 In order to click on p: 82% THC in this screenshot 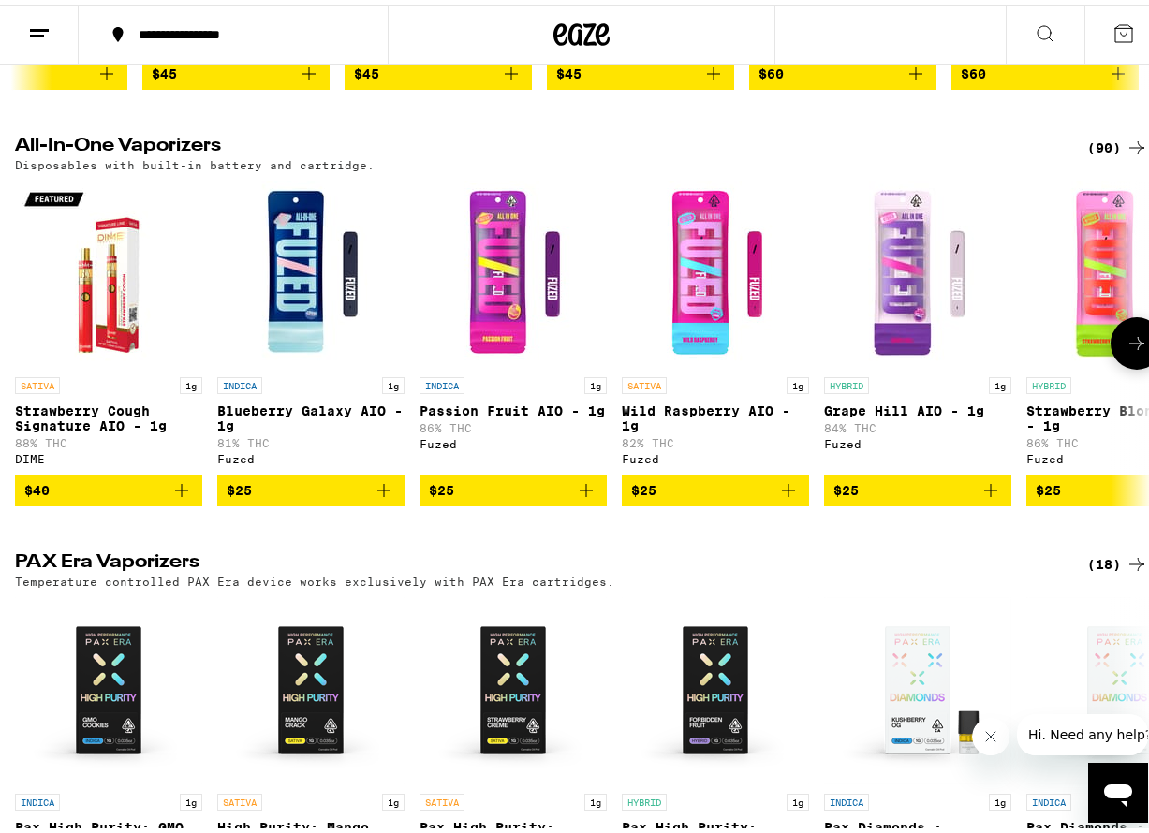, I will do `click(715, 438)`.